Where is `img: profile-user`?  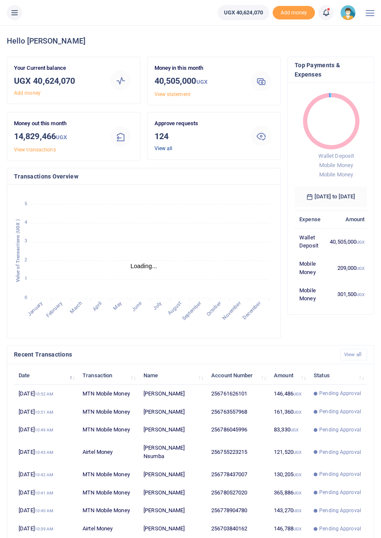 img: profile-user is located at coordinates (348, 13).